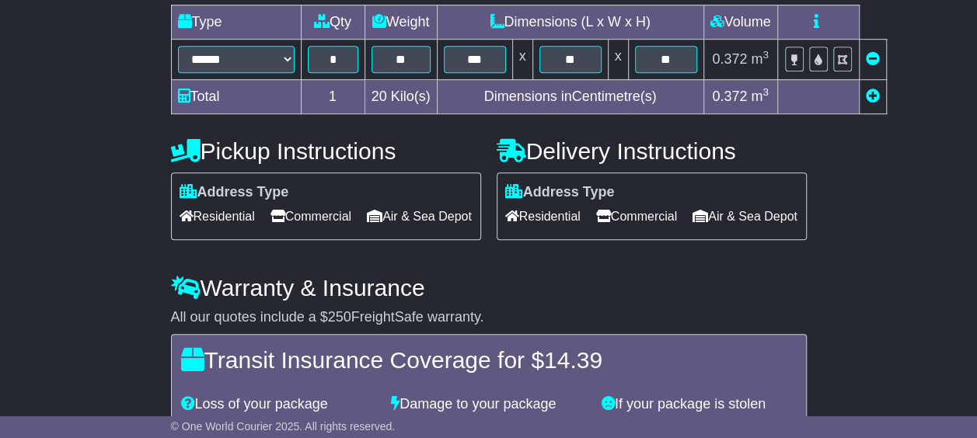  What do you see at coordinates (489, 360) in the screenshot?
I see `h4: Transit Insurance Coverage for $` at bounding box center [489, 360].